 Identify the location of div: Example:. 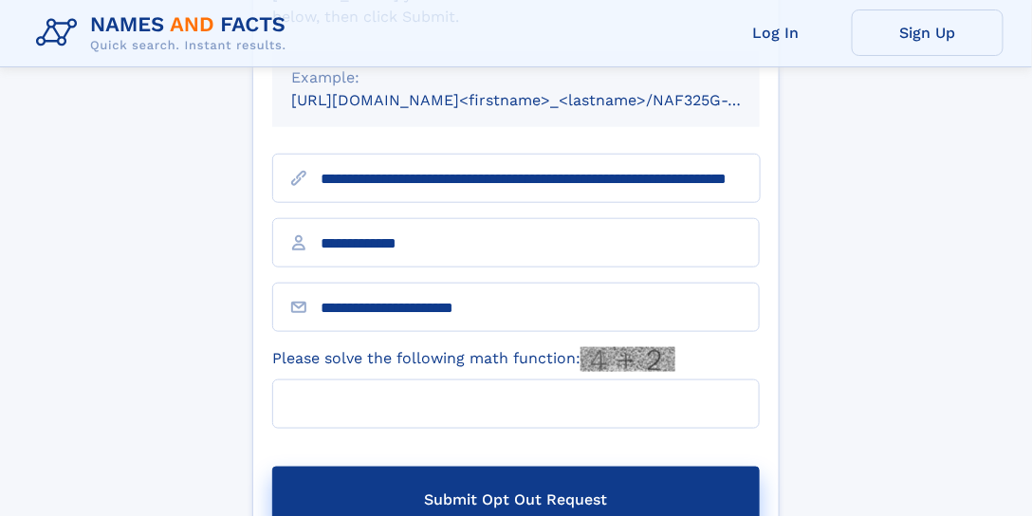
(516, 78).